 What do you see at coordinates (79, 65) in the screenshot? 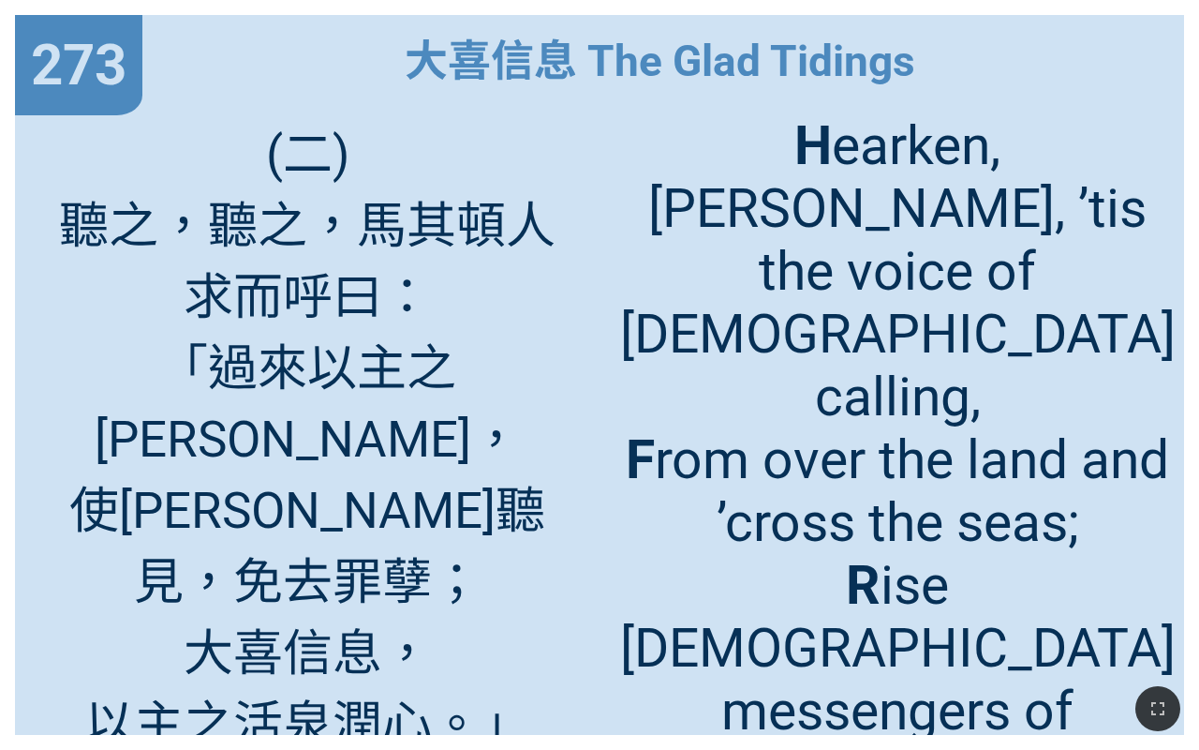
I see `span: 273` at bounding box center [79, 65].